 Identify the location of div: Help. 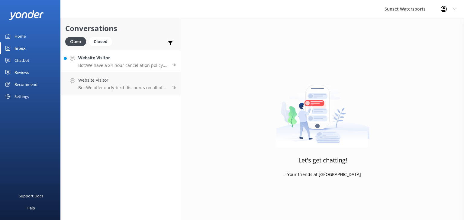
(31, 208).